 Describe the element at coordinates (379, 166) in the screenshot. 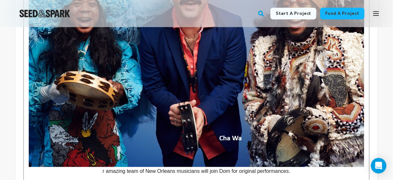

I see `div: Open Intercom Messenger` at that location.